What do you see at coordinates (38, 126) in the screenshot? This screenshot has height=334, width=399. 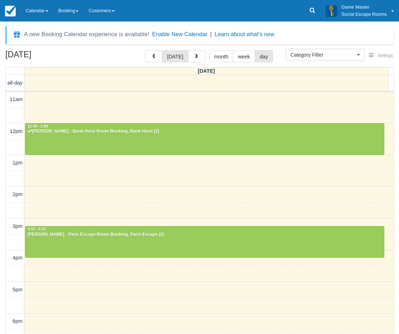 I see `span: 12:00 - 1:00` at bounding box center [38, 126].